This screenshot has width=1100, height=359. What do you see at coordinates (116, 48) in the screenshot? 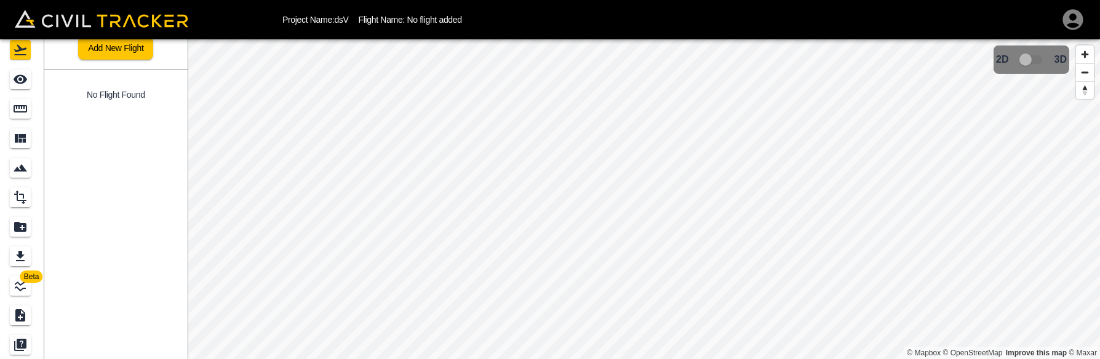
I see `a: Add New Flight` at bounding box center [116, 48].